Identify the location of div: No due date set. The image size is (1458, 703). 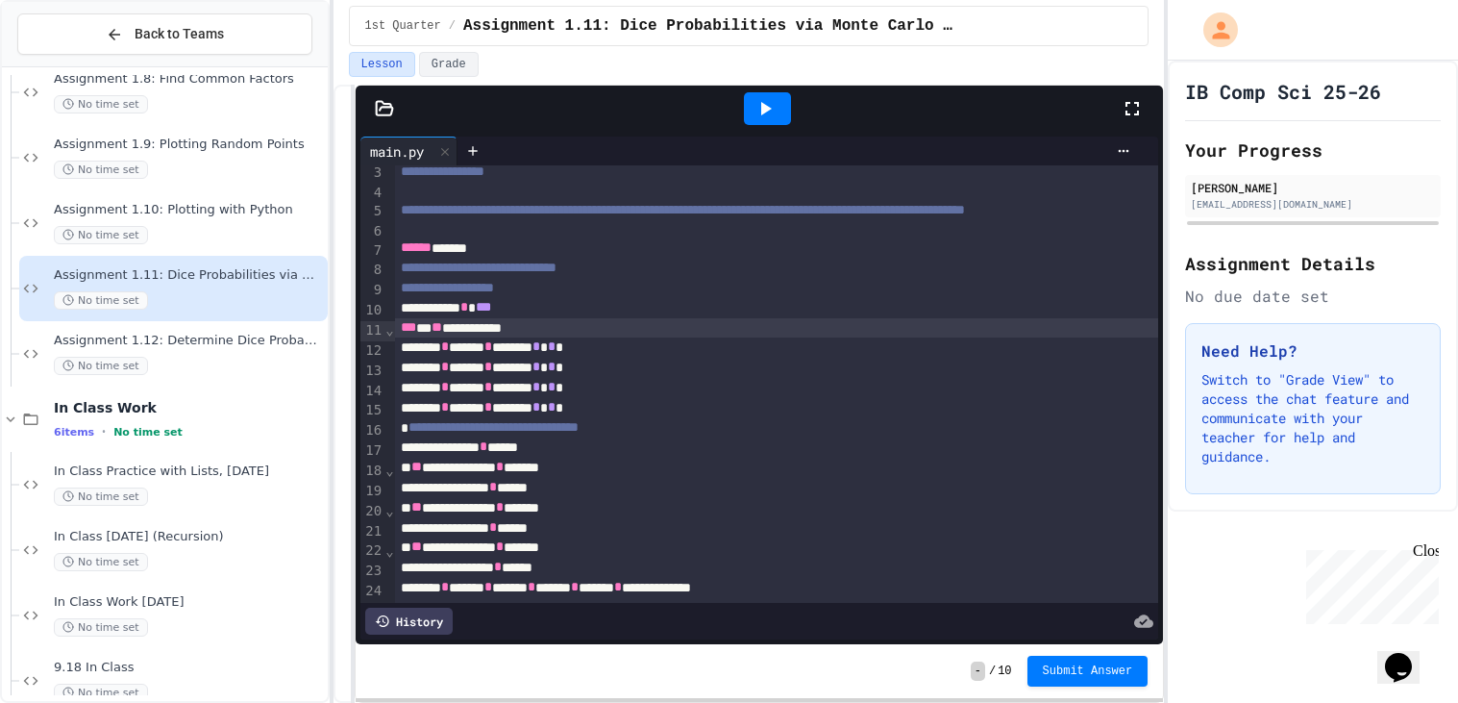
(1313, 296).